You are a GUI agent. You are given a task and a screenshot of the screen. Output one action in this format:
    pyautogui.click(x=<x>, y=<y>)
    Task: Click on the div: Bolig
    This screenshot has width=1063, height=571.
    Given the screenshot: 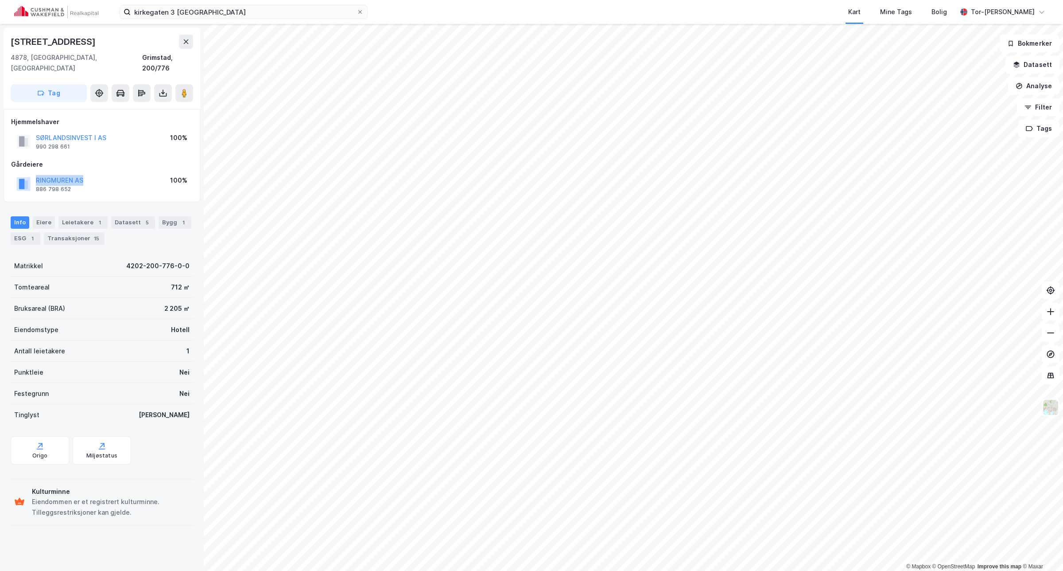 What is the action you would take?
    pyautogui.click(x=939, y=12)
    